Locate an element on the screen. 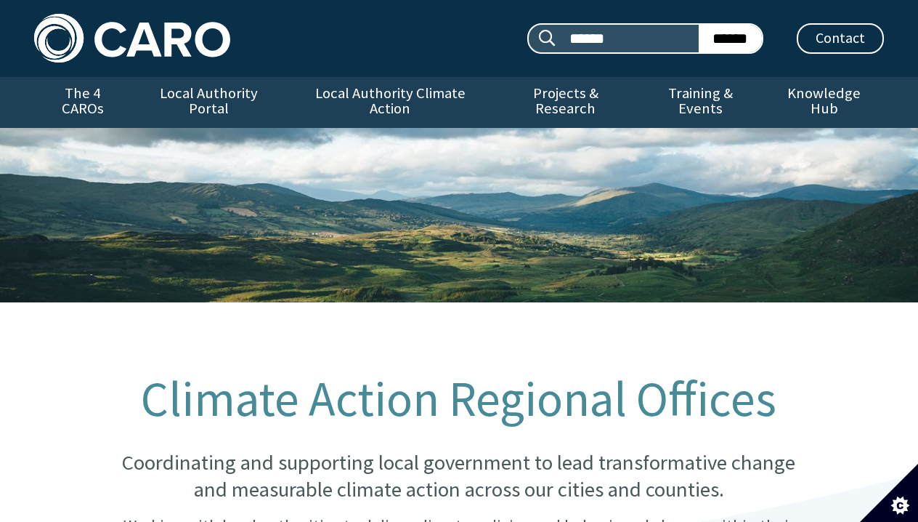  h1: Climate Action Regional Offices is located at coordinates (459, 399).